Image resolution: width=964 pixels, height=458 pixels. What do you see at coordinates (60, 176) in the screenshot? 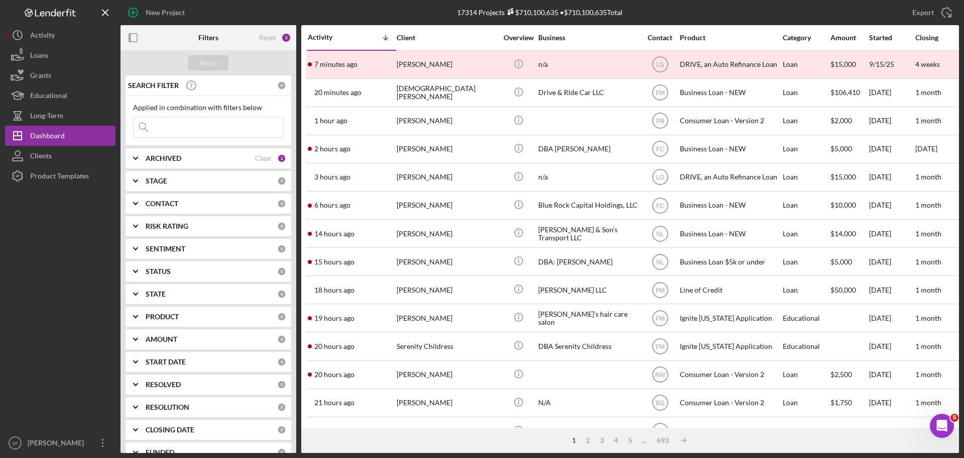
I see `a: Product Templates` at bounding box center [60, 176].